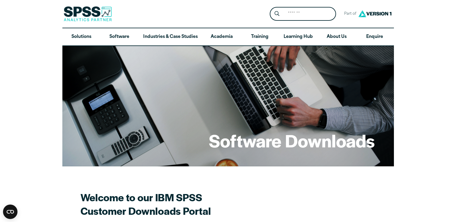  What do you see at coordinates (375, 14) in the screenshot?
I see `img: Version1 Logo` at bounding box center [375, 14].